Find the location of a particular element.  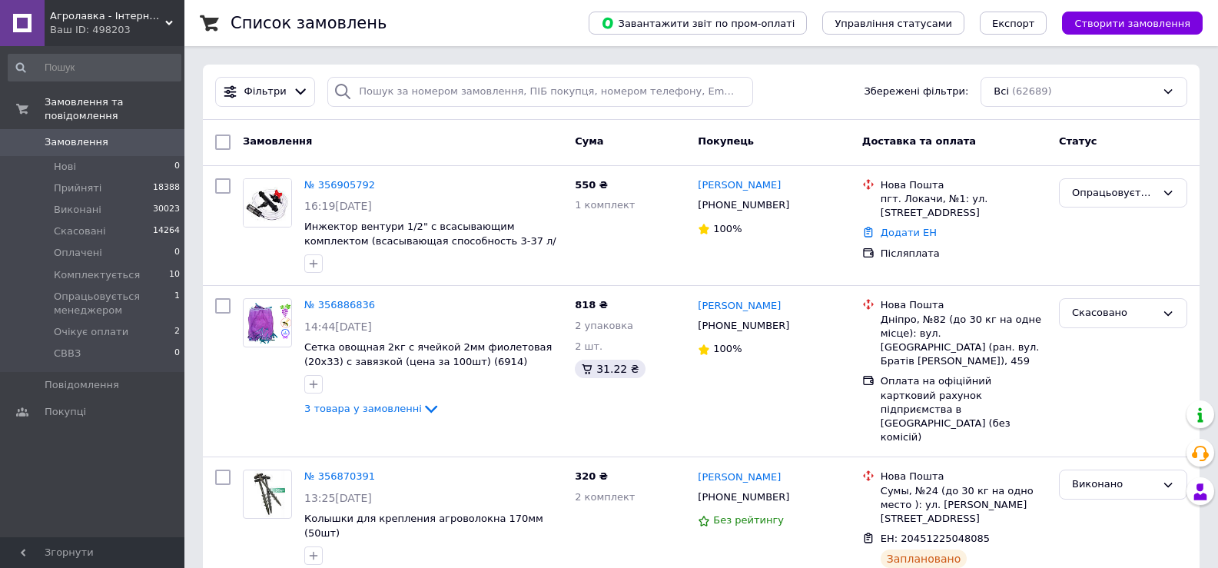

button: Управління статусами is located at coordinates (893, 23).